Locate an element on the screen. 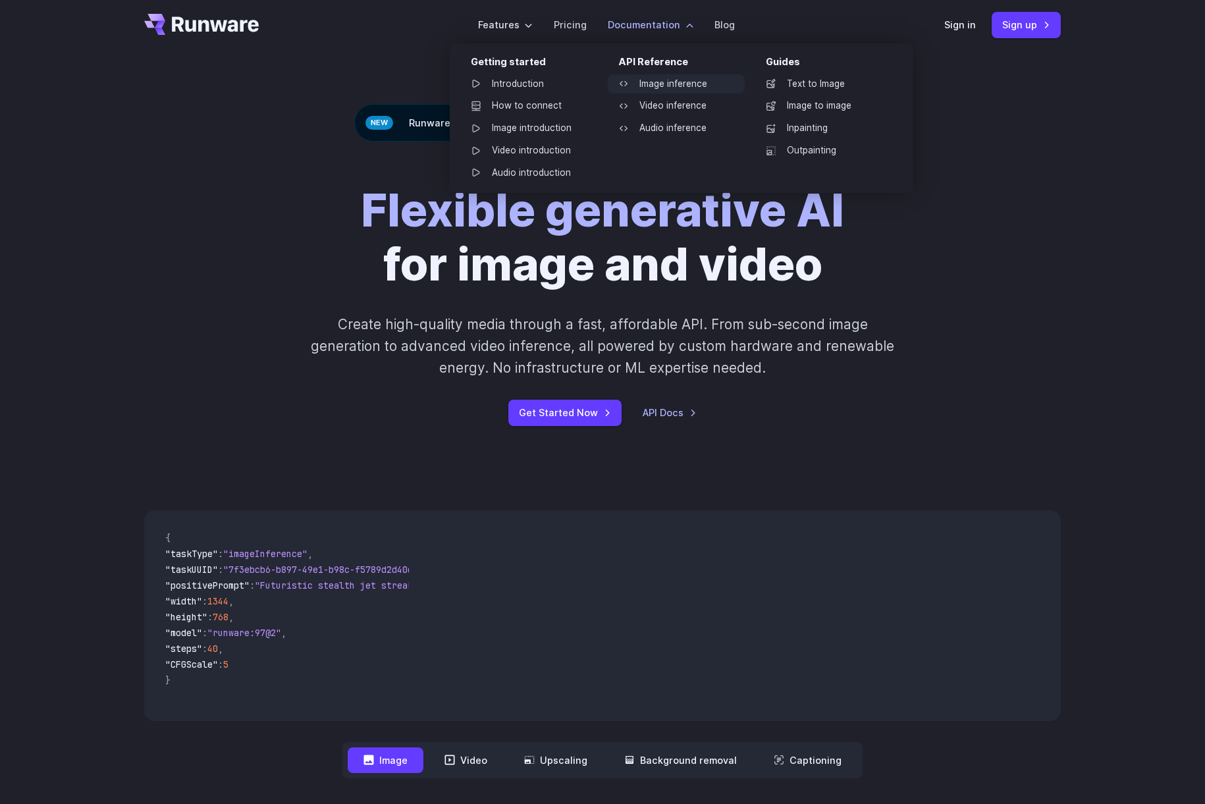 The height and width of the screenshot is (804, 1205). div: Getting started is located at coordinates (534, 64).